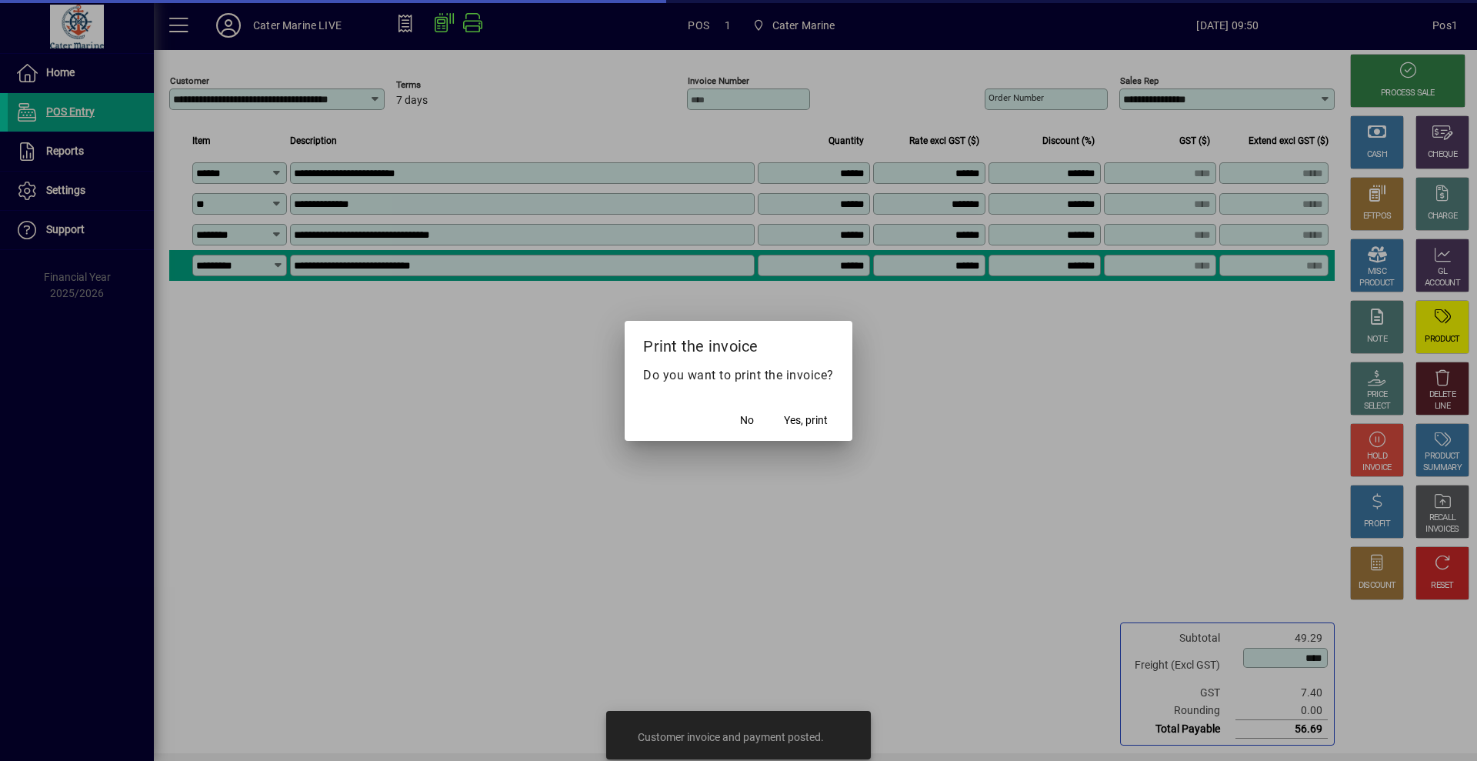  Describe the element at coordinates (805, 420) in the screenshot. I see `span: Yes, print` at that location.